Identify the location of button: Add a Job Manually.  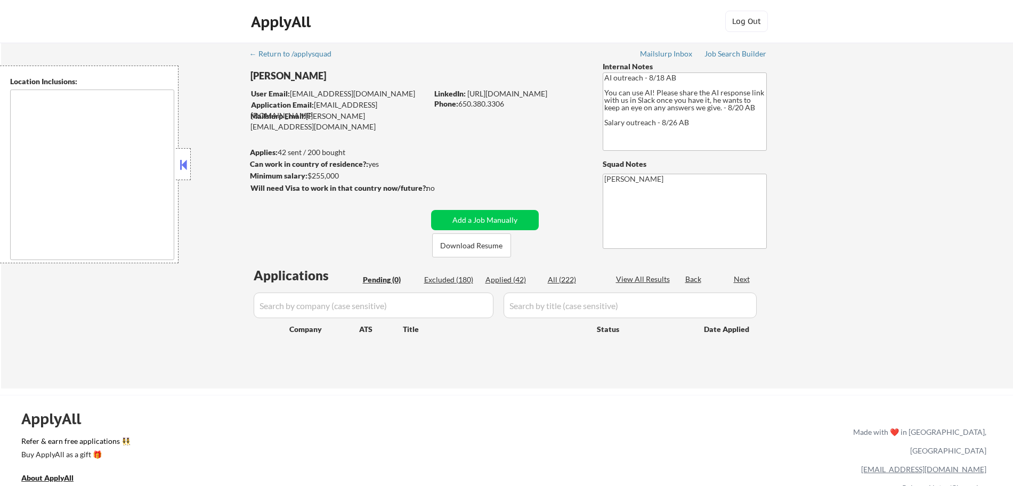
(485, 220).